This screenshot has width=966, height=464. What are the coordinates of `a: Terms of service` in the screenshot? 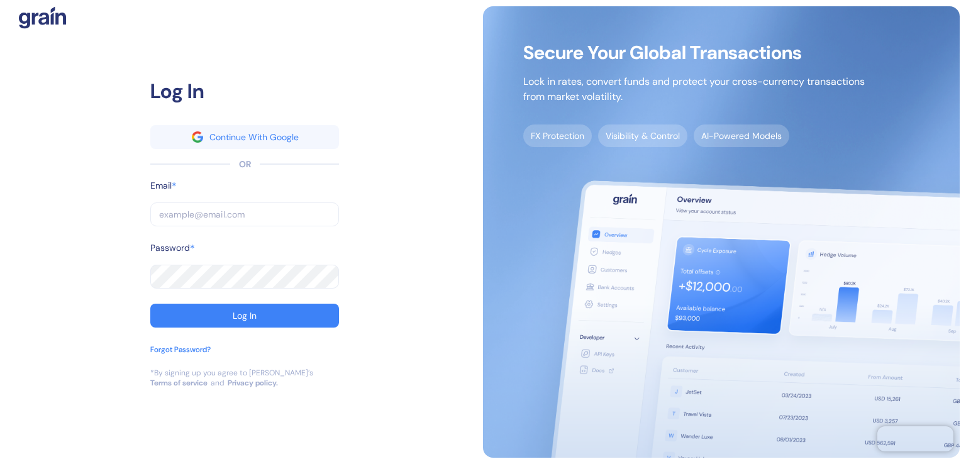 It's located at (179, 383).